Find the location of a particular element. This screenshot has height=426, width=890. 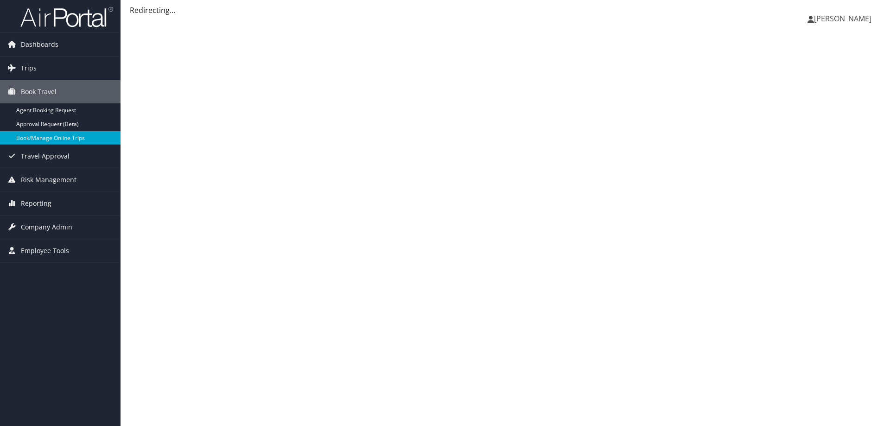

span: Company Admin is located at coordinates (46, 227).